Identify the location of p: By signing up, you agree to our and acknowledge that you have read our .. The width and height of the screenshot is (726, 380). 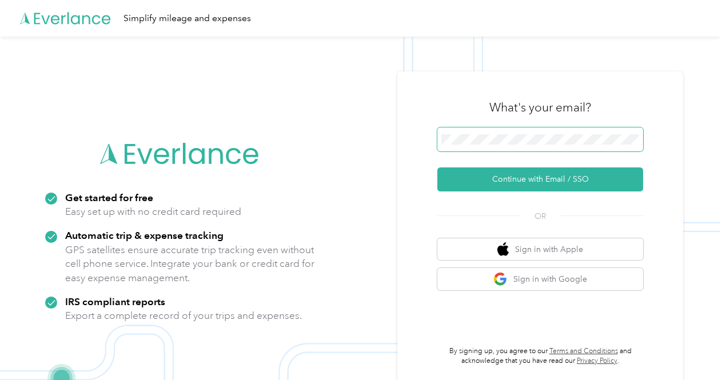
(540, 356).